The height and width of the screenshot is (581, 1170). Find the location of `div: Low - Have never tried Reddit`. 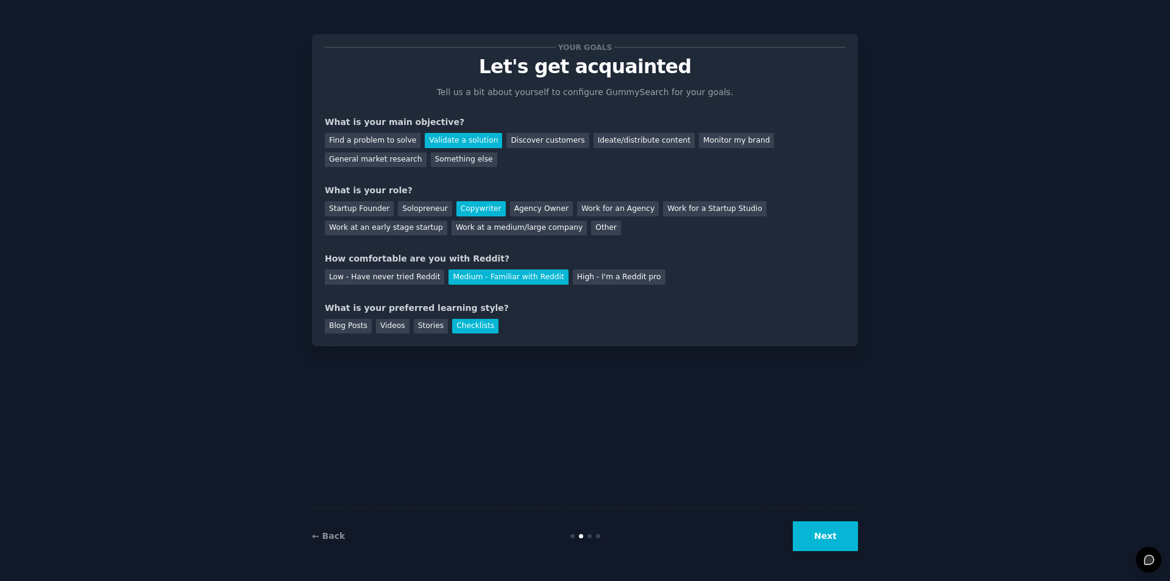

div: Low - Have never tried Reddit is located at coordinates (385, 277).